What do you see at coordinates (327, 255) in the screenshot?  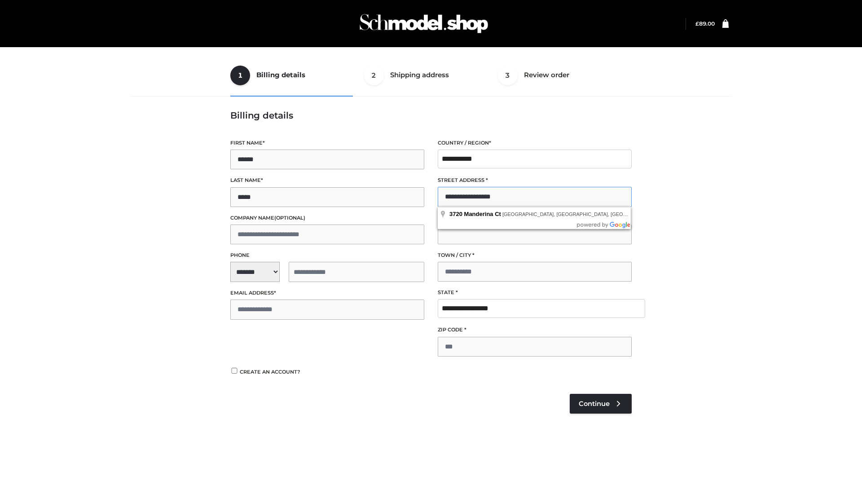 I see `label: Phone` at bounding box center [327, 255].